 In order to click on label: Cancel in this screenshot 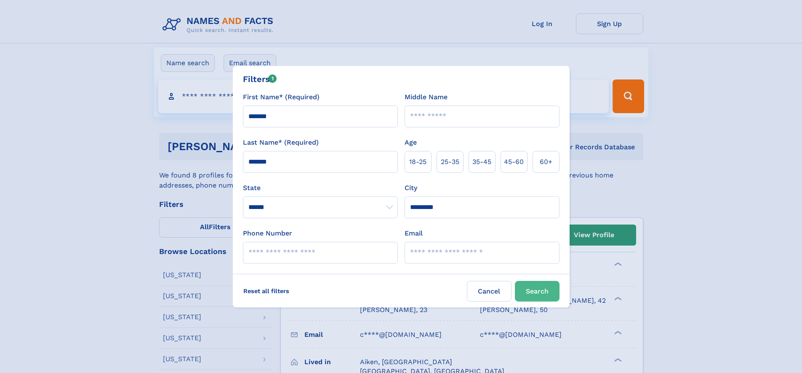, I will do `click(489, 291)`.